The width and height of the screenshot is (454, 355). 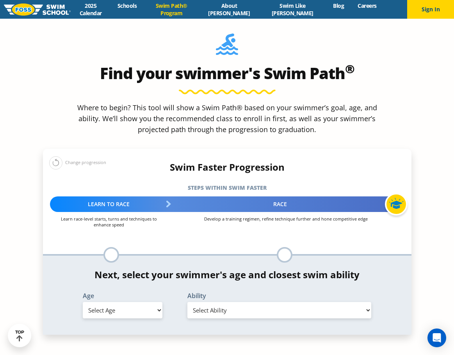 I want to click on h4: Next, select your swimmer's age and closest swim ability, so click(x=227, y=275).